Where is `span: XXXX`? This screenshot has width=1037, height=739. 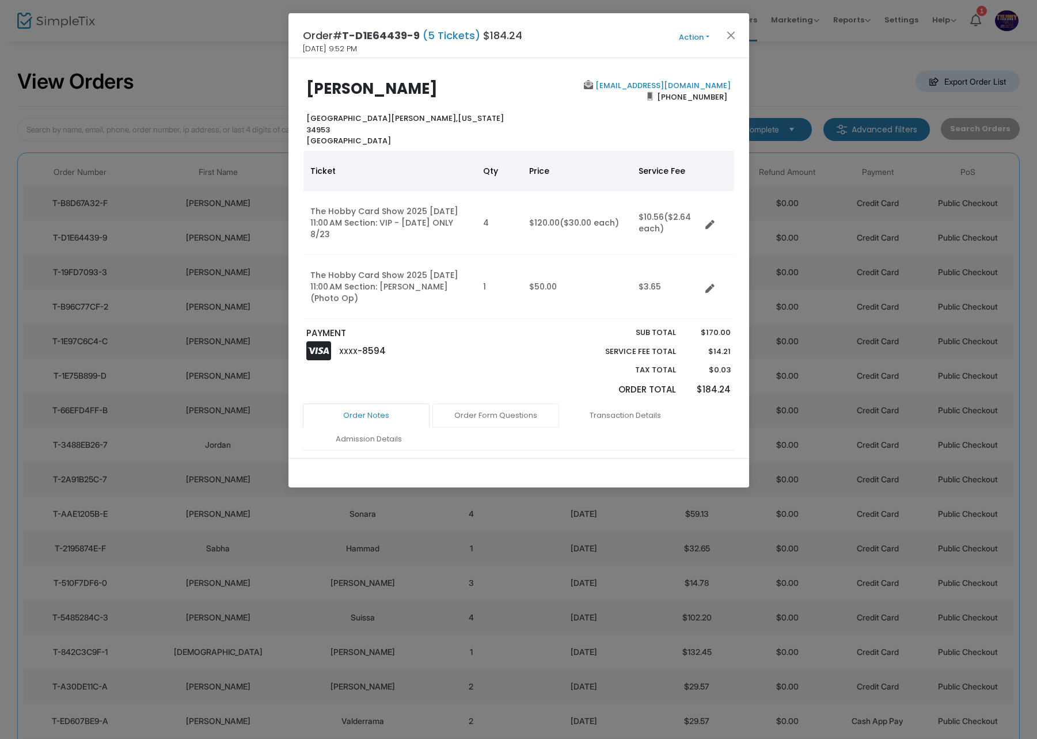 span: XXXX is located at coordinates (348, 351).